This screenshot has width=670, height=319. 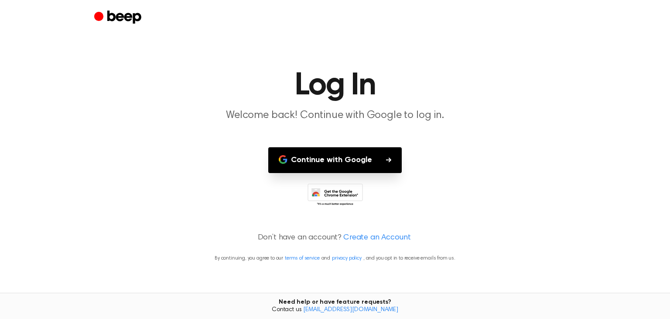 I want to click on button: Continue with Google, so click(x=335, y=160).